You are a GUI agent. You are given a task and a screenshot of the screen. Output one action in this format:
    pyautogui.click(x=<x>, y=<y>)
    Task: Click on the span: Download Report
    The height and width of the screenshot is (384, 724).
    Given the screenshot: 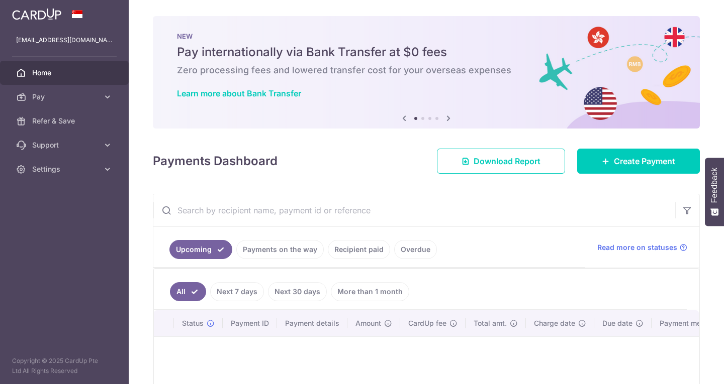 What is the action you would take?
    pyautogui.click(x=506, y=161)
    